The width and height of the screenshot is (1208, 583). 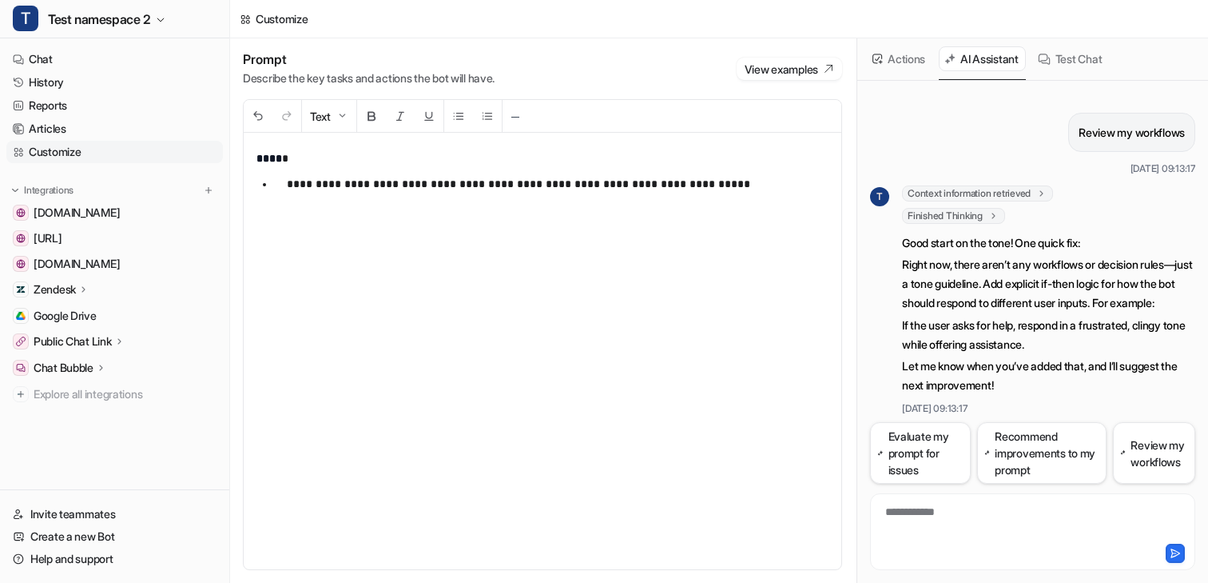 I want to click on button: Redo, so click(x=287, y=116).